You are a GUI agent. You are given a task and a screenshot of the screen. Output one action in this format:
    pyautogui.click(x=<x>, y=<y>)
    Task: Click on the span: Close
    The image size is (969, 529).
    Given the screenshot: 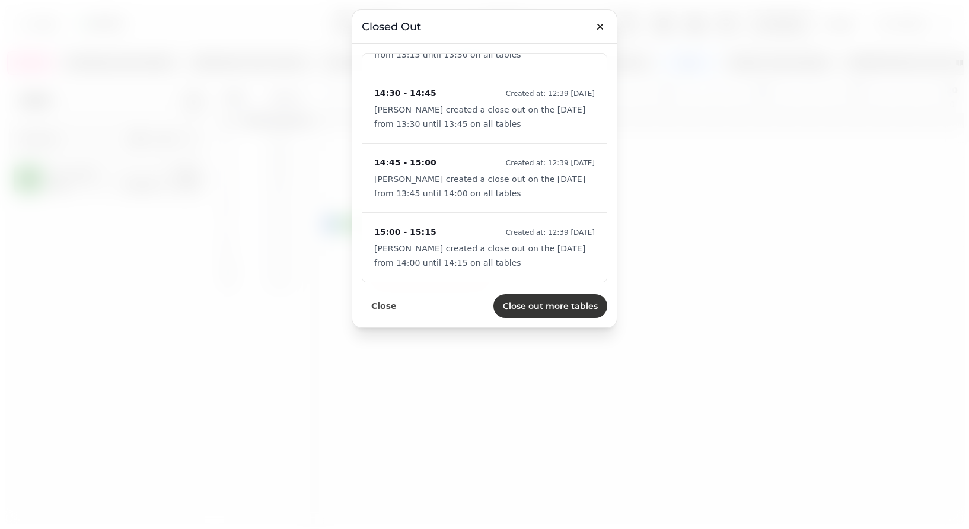 What is the action you would take?
    pyautogui.click(x=384, y=306)
    